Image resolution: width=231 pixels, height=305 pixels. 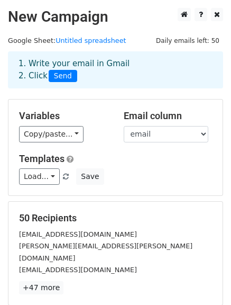 I want to click on h5: 50 Recipients, so click(x=115, y=218).